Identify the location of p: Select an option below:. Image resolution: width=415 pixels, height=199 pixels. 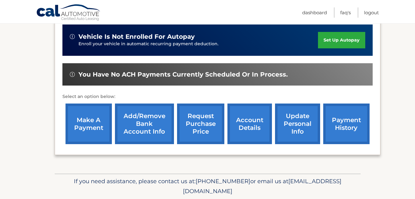
(218, 96).